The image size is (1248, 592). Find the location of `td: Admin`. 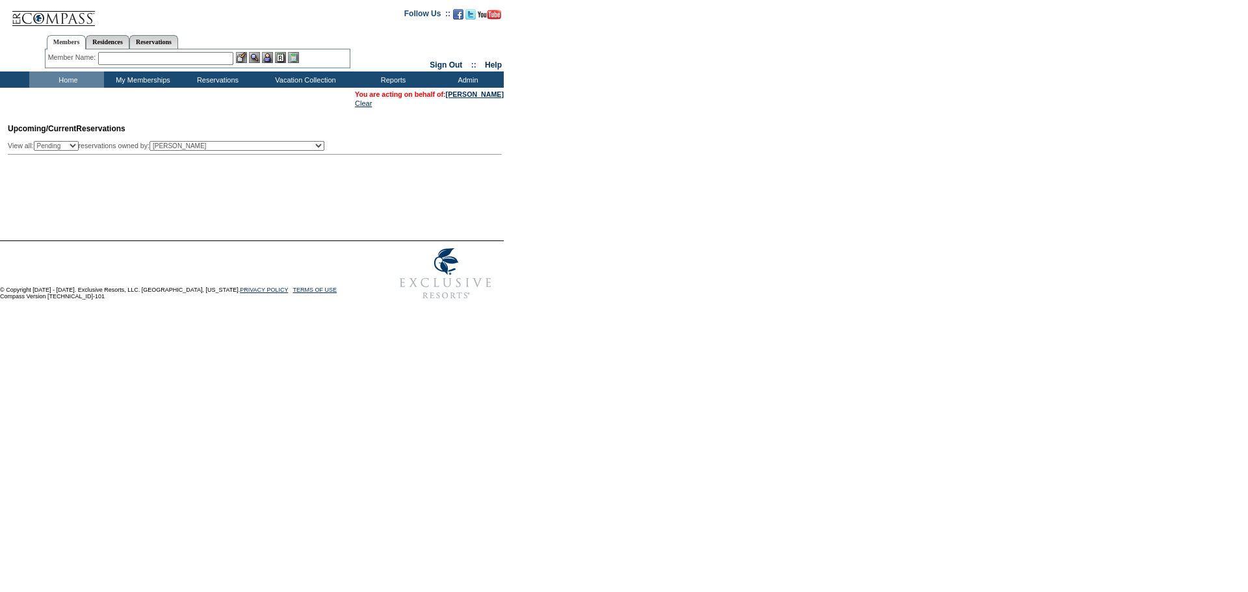

td: Admin is located at coordinates (466, 79).